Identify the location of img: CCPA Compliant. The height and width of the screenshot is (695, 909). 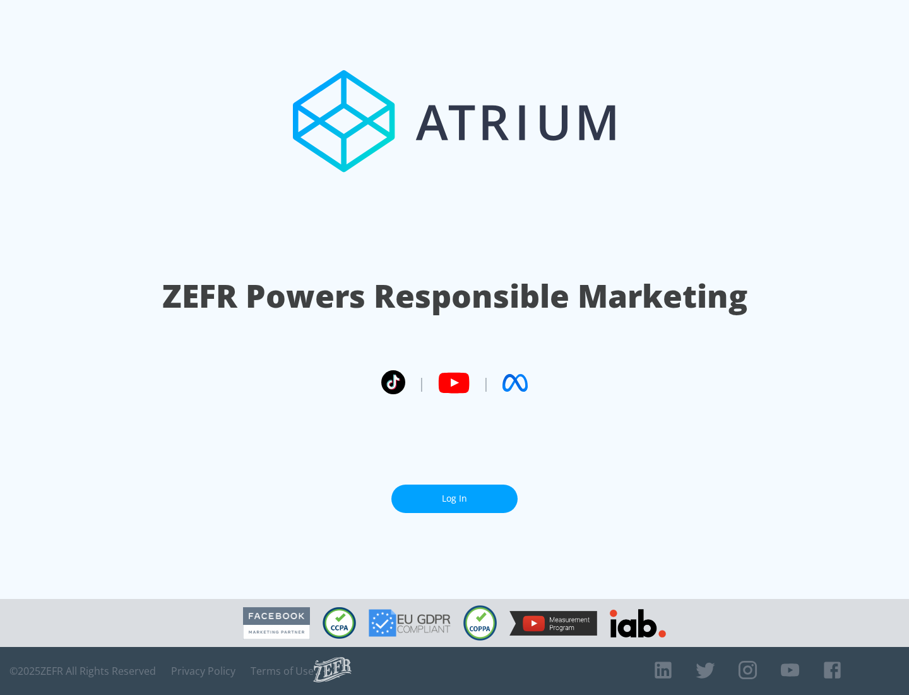
(339, 623).